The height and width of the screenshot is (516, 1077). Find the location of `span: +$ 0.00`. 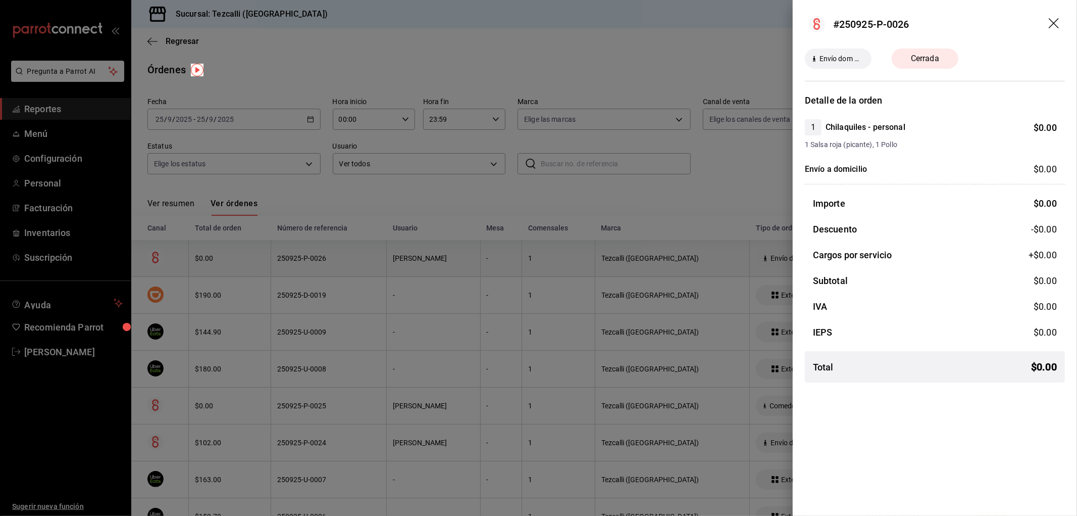

span: +$ 0.00 is located at coordinates (1043, 255).